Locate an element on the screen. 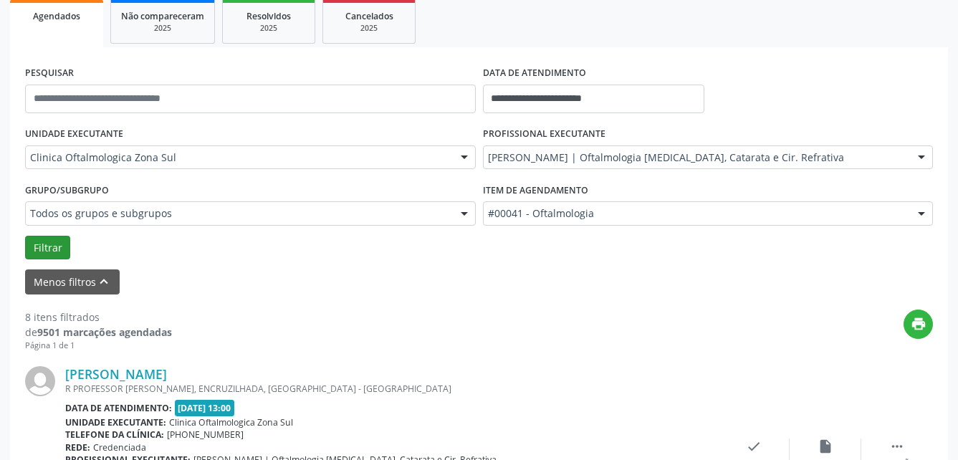 The image size is (958, 460). span: Todos os grupos e subgrupos is located at coordinates (238, 214).